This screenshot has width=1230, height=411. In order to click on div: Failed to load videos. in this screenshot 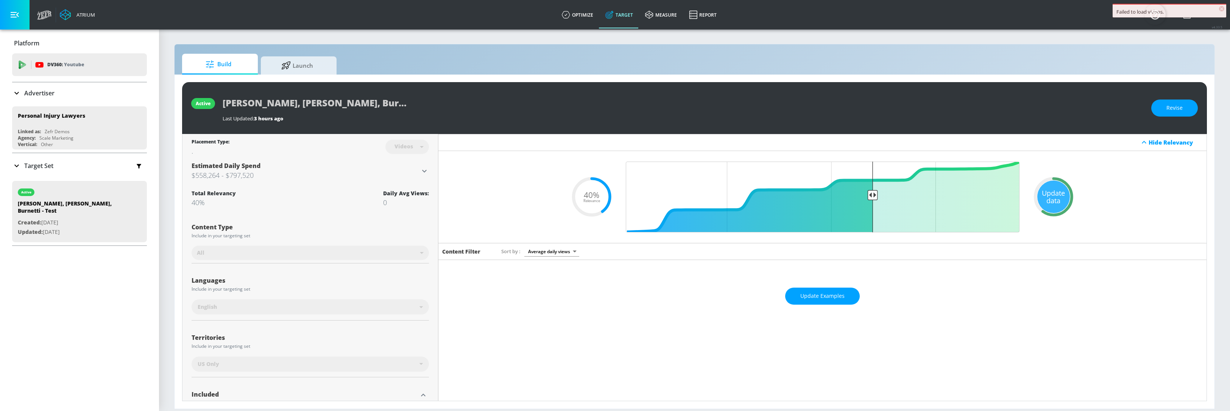, I will do `click(1170, 12)`.